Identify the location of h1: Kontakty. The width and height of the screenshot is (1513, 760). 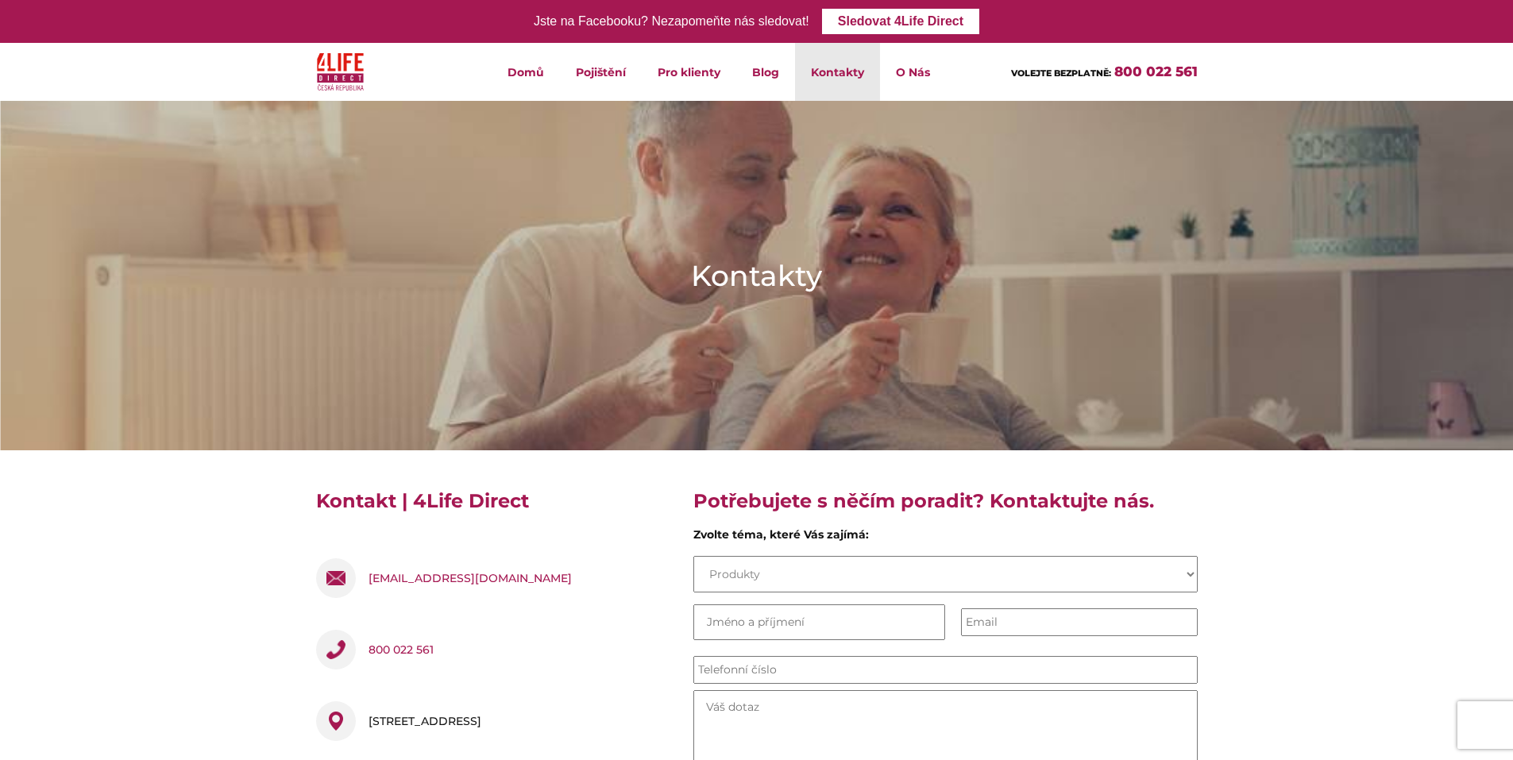
(756, 276).